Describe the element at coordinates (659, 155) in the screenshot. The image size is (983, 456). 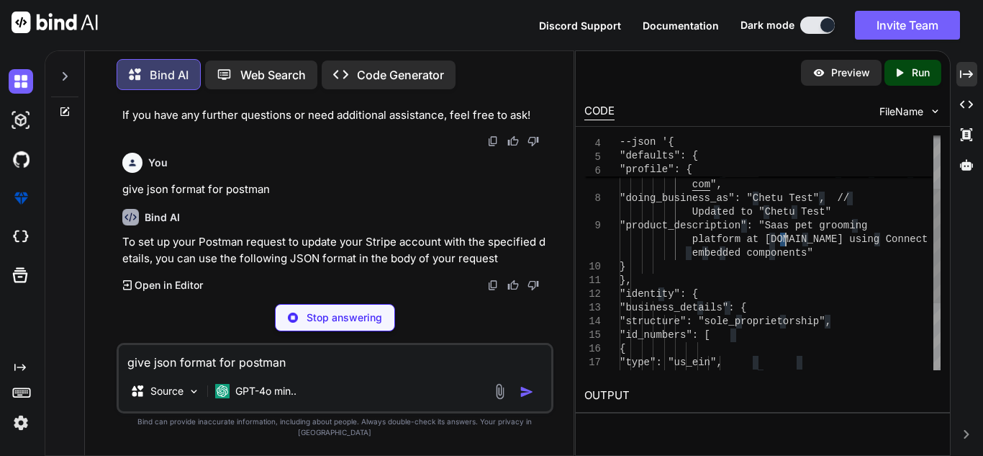
I see `span: "defaults": {` at that location.